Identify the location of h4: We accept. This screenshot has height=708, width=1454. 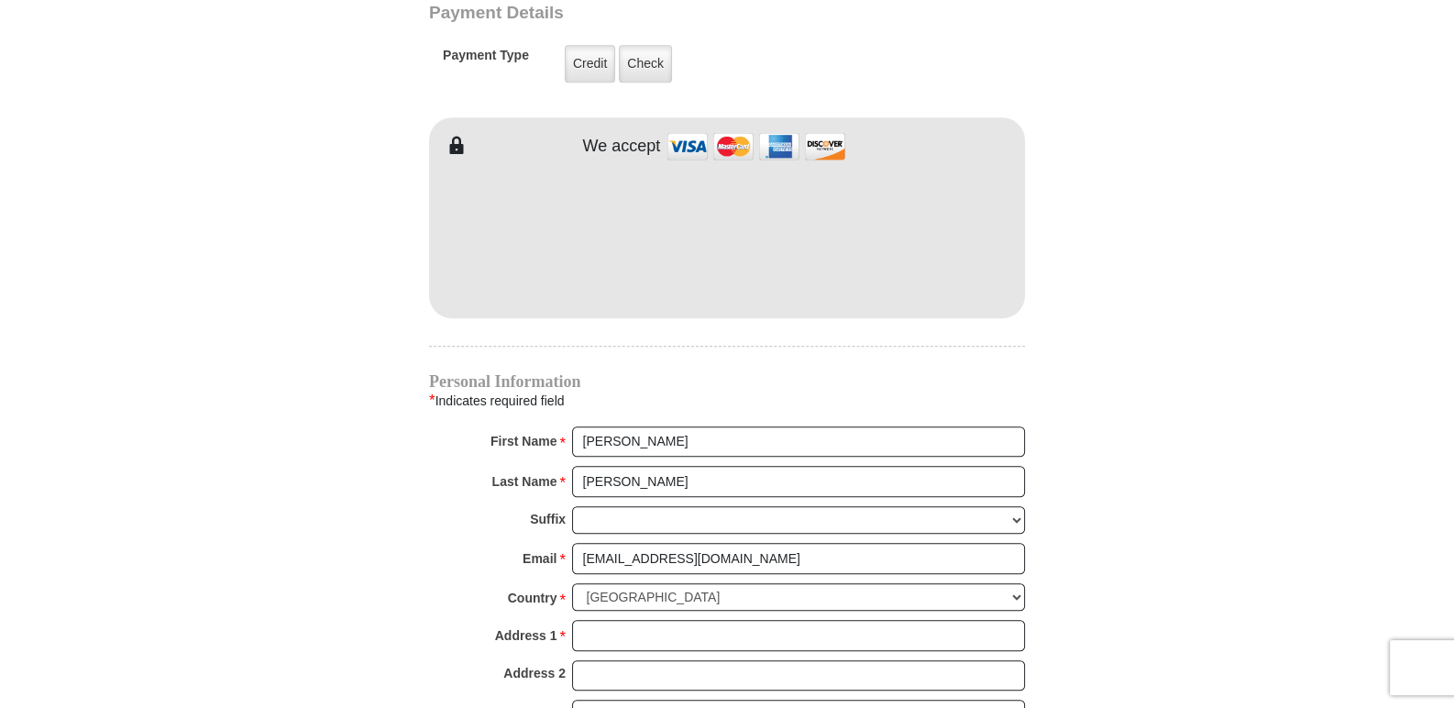
(622, 147).